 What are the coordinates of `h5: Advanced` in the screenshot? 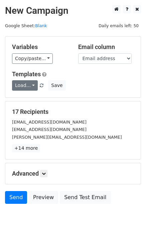 It's located at (73, 173).